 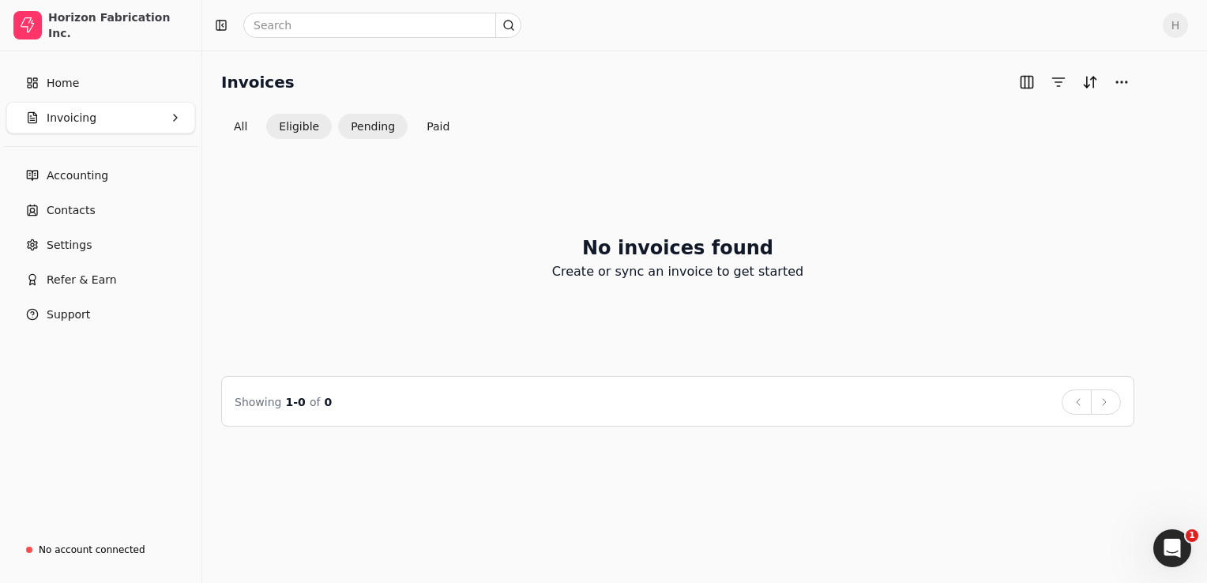 I want to click on button: H, so click(x=1176, y=25).